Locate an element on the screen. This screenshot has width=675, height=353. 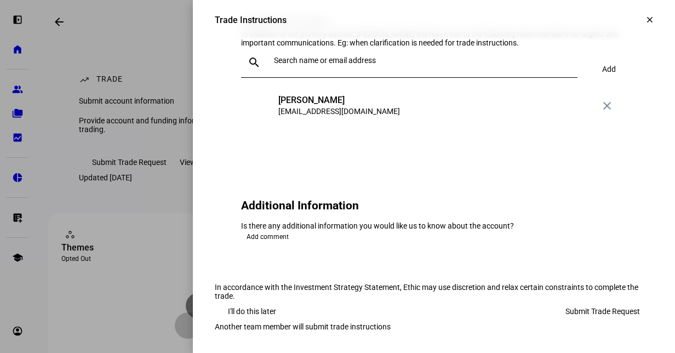
a: Another team member will submit trade instructions is located at coordinates (302, 326).